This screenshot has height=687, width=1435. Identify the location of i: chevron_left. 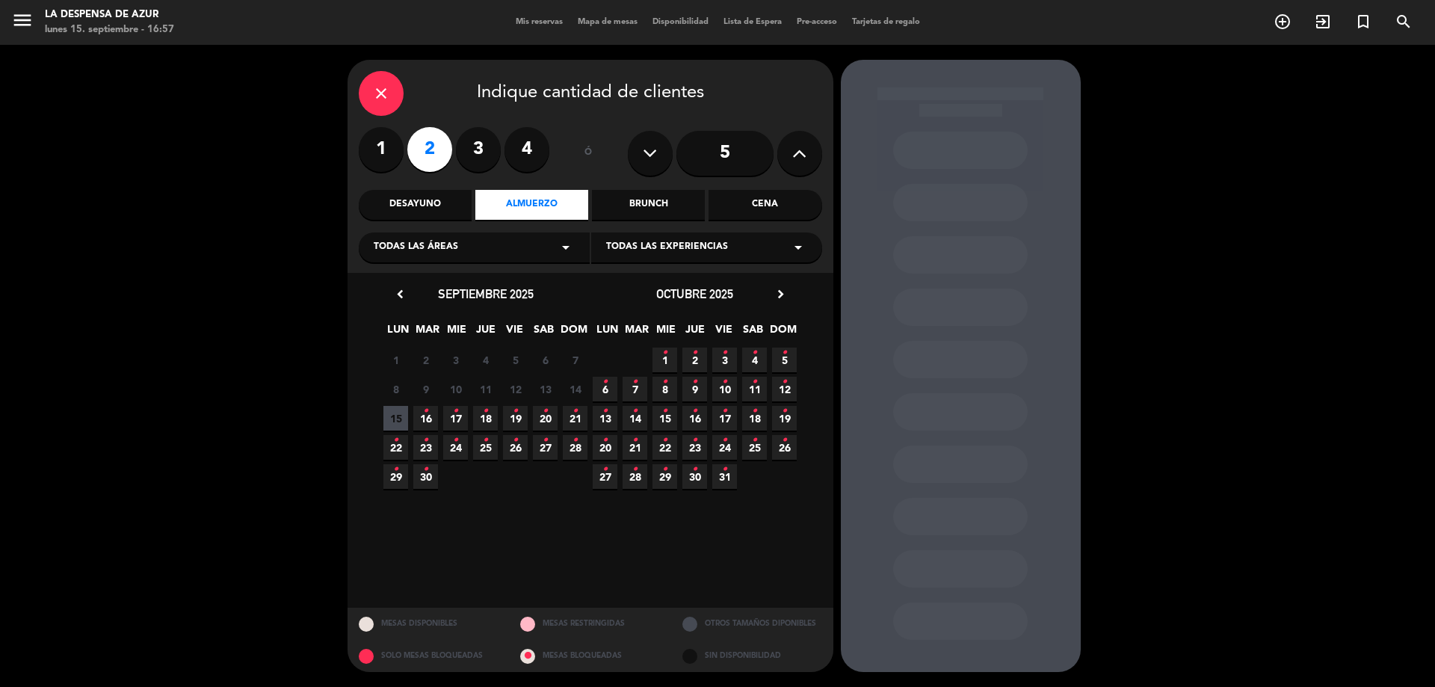
(400, 294).